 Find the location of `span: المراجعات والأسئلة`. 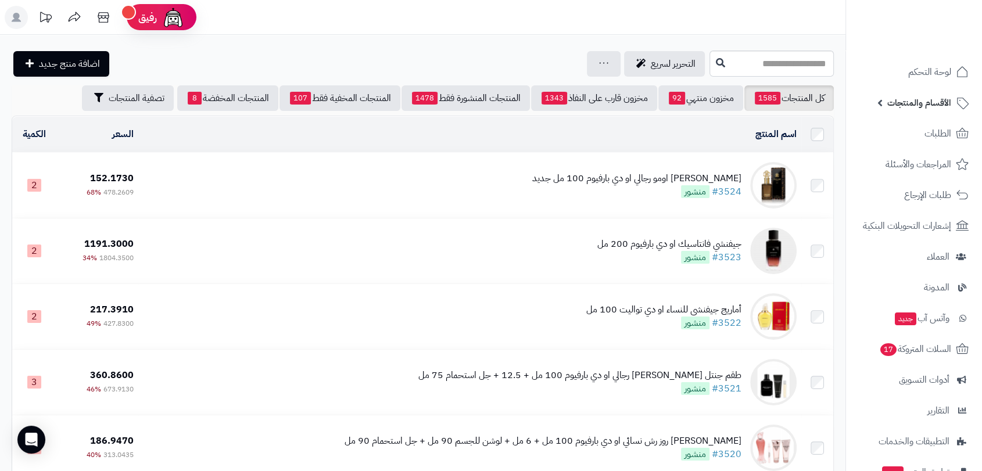

span: المراجعات والأسئلة is located at coordinates (918, 164).